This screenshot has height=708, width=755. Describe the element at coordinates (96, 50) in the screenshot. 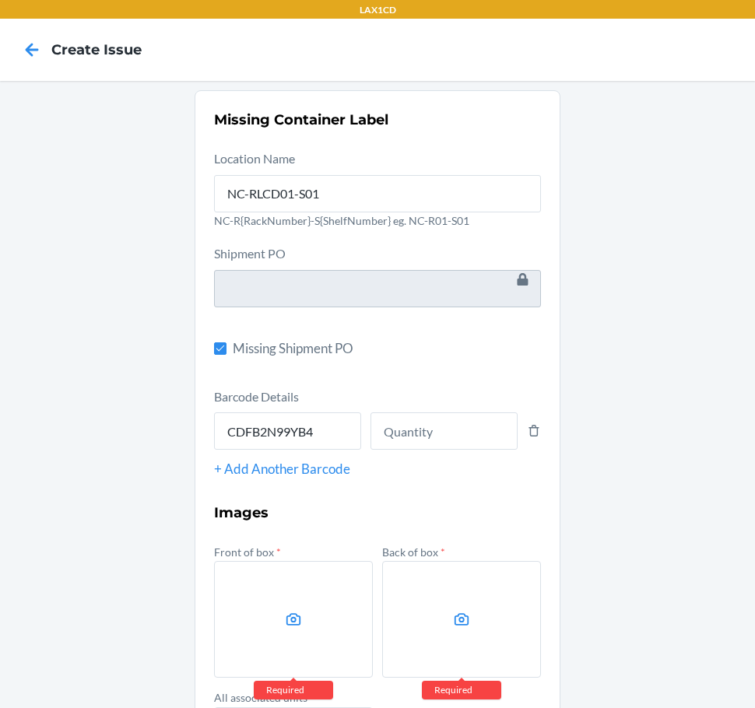

I see `h4: Create Issue` at that location.